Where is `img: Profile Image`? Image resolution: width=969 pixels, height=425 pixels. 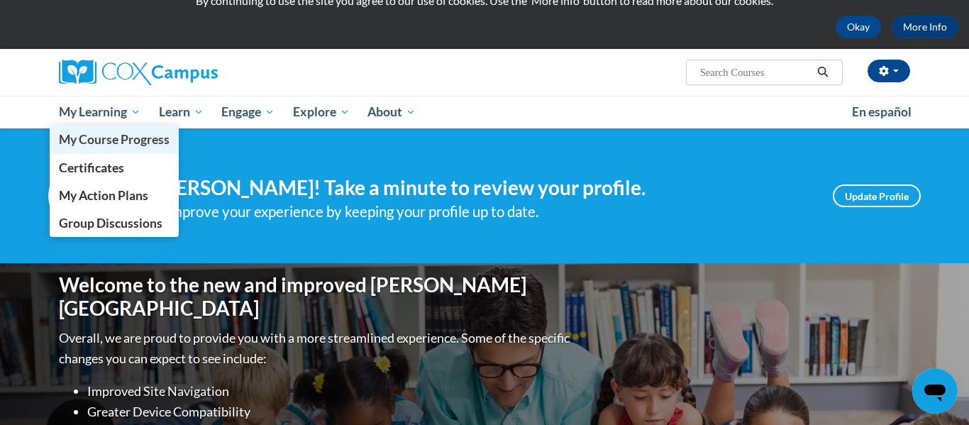 img: Profile Image is located at coordinates (80, 196).